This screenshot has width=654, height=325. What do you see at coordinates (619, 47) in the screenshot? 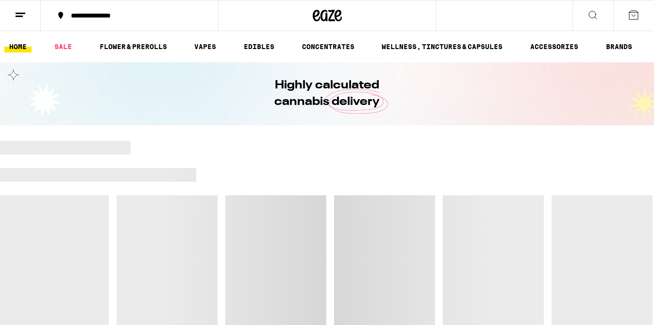
I see `a: BRANDS` at bounding box center [619, 47].